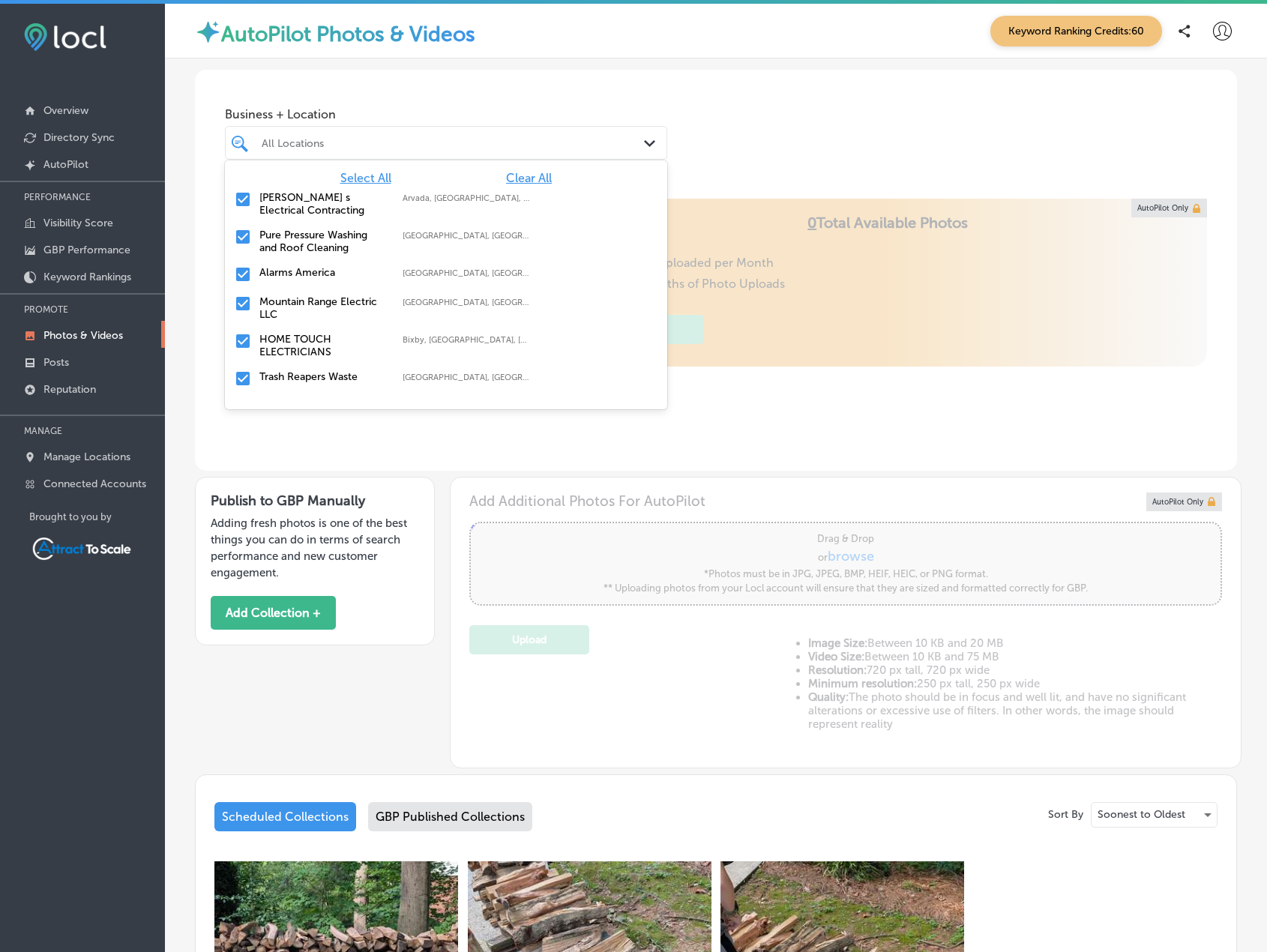 This screenshot has width=1267, height=952. What do you see at coordinates (323, 241) in the screenshot?
I see `label: Pure Pressure Washing and Roof Cleaning` at bounding box center [323, 241].